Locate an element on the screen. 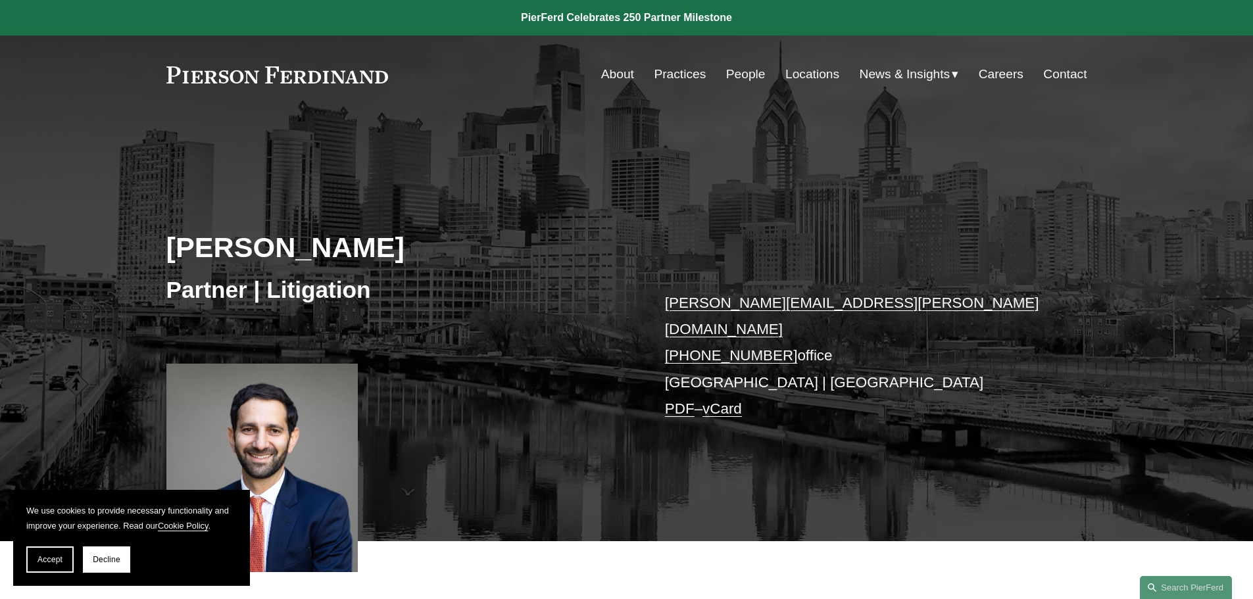 Image resolution: width=1253 pixels, height=599 pixels. a: Practices is located at coordinates (679, 74).